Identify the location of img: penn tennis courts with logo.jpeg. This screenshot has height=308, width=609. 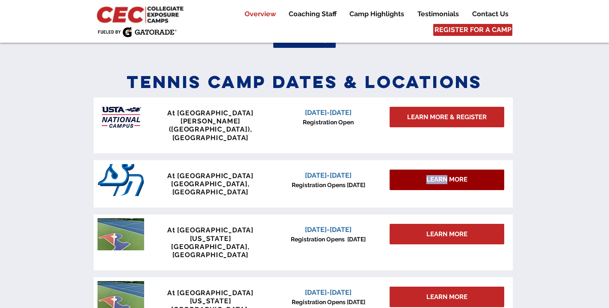
(121, 234).